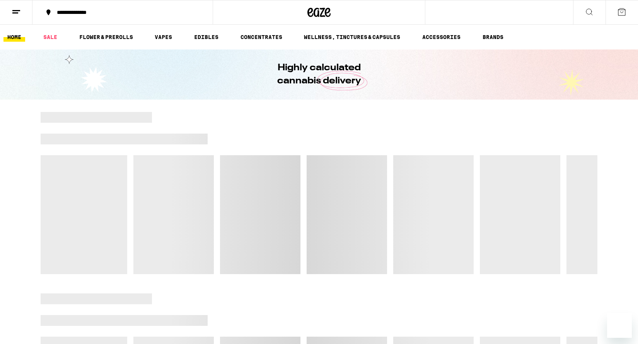 The height and width of the screenshot is (344, 638). Describe the element at coordinates (319, 75) in the screenshot. I see `h1: Highly calculated cannabis delivery` at that location.